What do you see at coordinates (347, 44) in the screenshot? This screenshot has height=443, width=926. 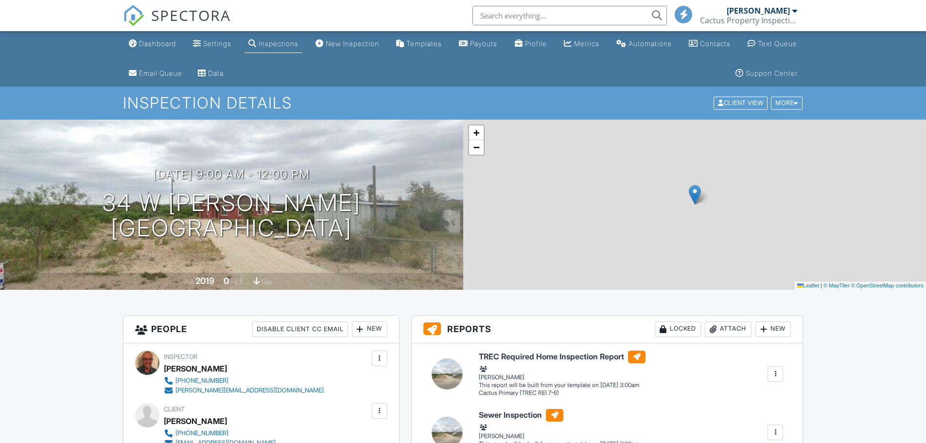 I see `a: New Inspection` at bounding box center [347, 44].